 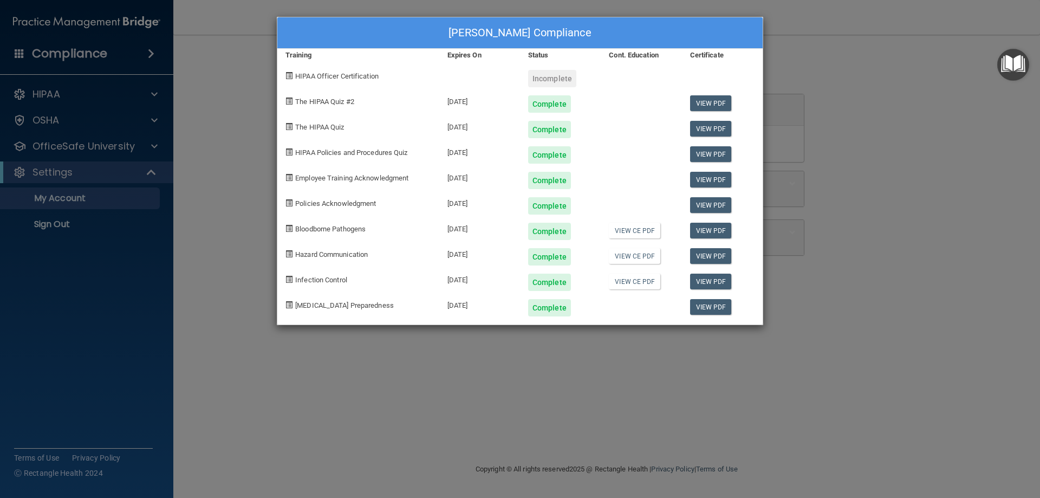 What do you see at coordinates (337, 76) in the screenshot?
I see `span: HIPAA Officer Certification` at bounding box center [337, 76].